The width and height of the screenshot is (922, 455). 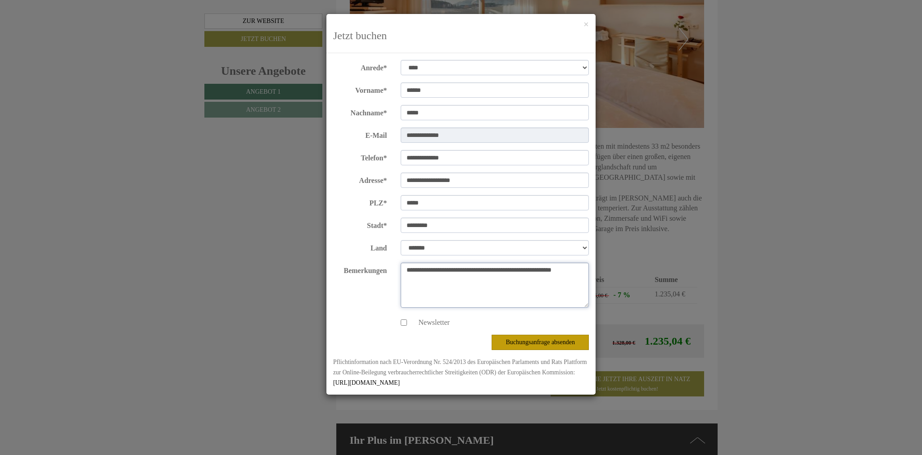 What do you see at coordinates (360, 157) in the screenshot?
I see `label: Telefon*` at bounding box center [360, 157].